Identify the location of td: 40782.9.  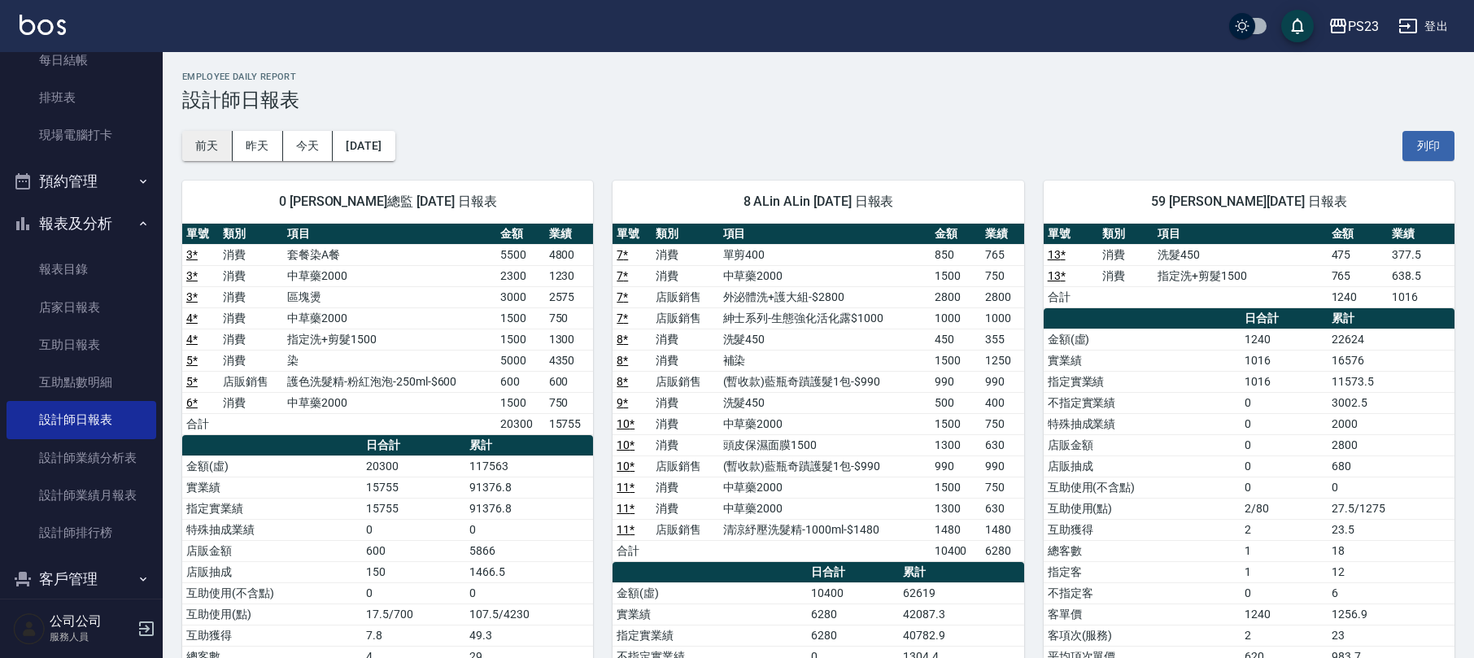
(961, 635).